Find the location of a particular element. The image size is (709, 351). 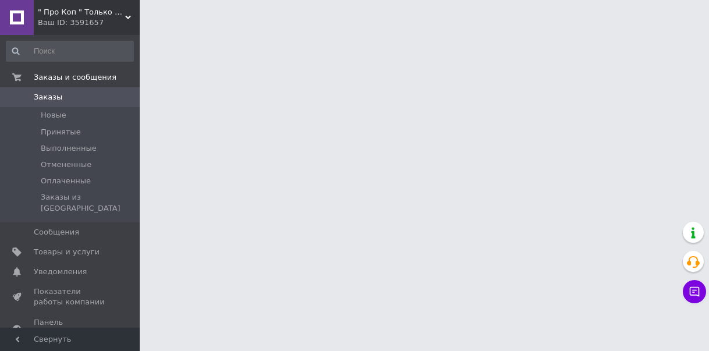

button: Чат с покупателем is located at coordinates (694, 291).